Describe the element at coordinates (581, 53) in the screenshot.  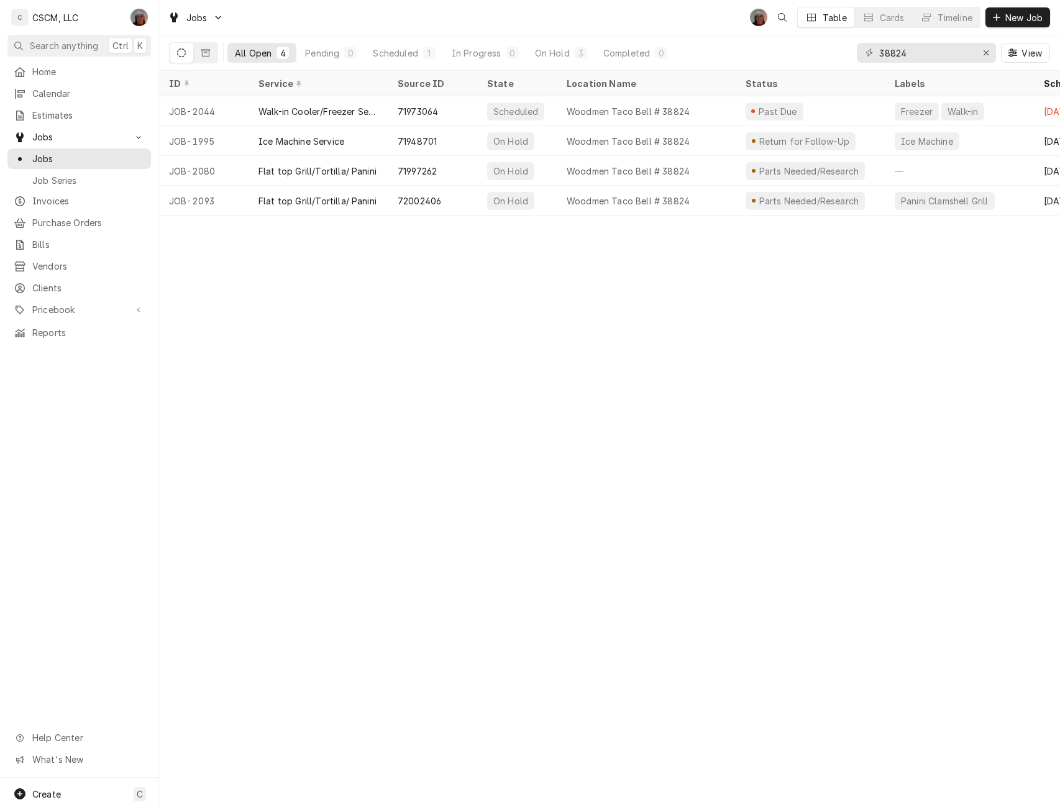
I see `div: 3` at that location.